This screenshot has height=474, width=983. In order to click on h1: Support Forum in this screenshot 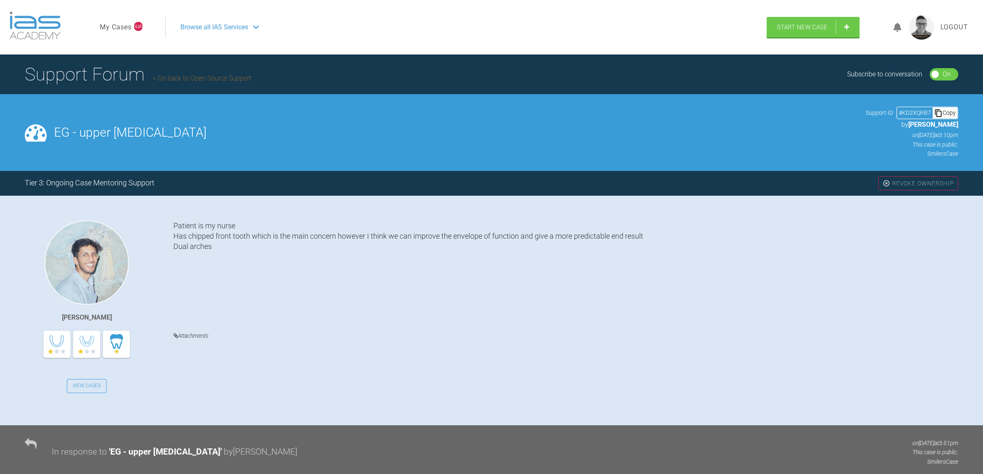, I will do `click(138, 74)`.